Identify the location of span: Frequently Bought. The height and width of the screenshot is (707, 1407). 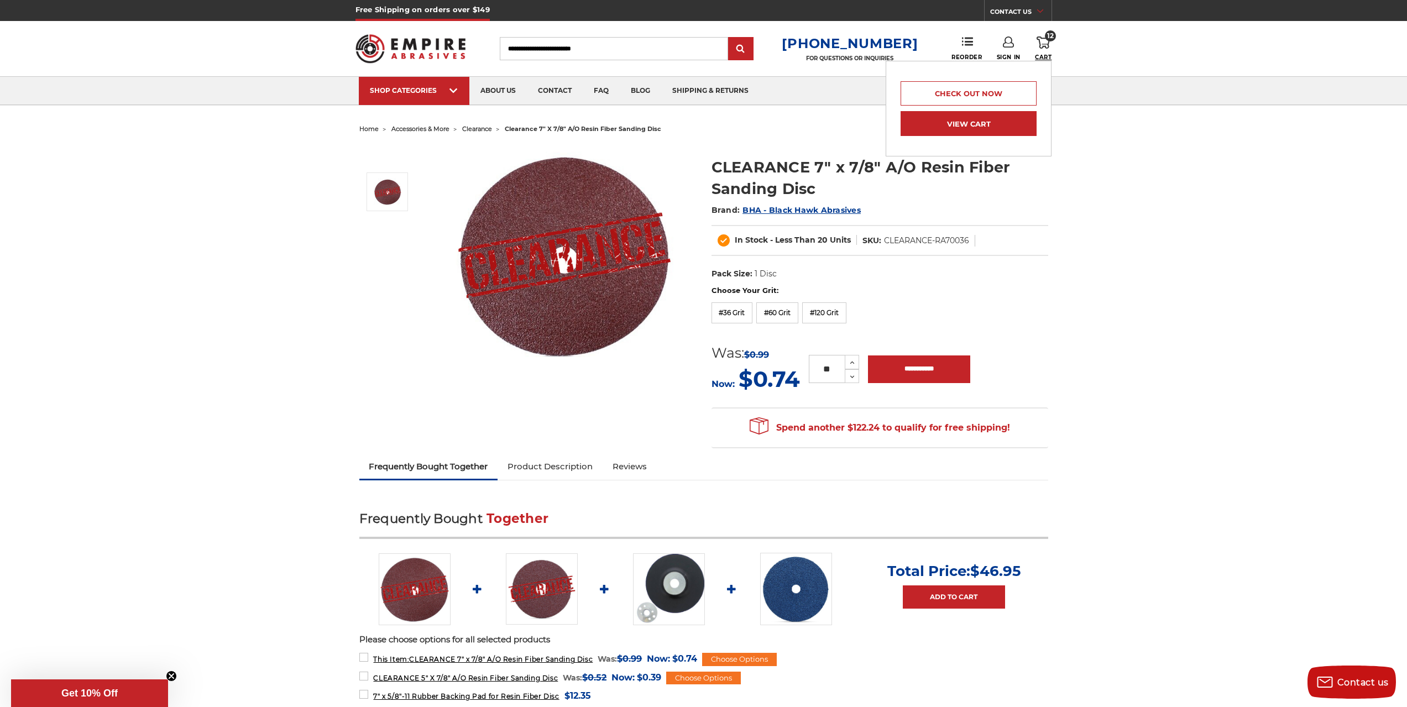
(421, 519).